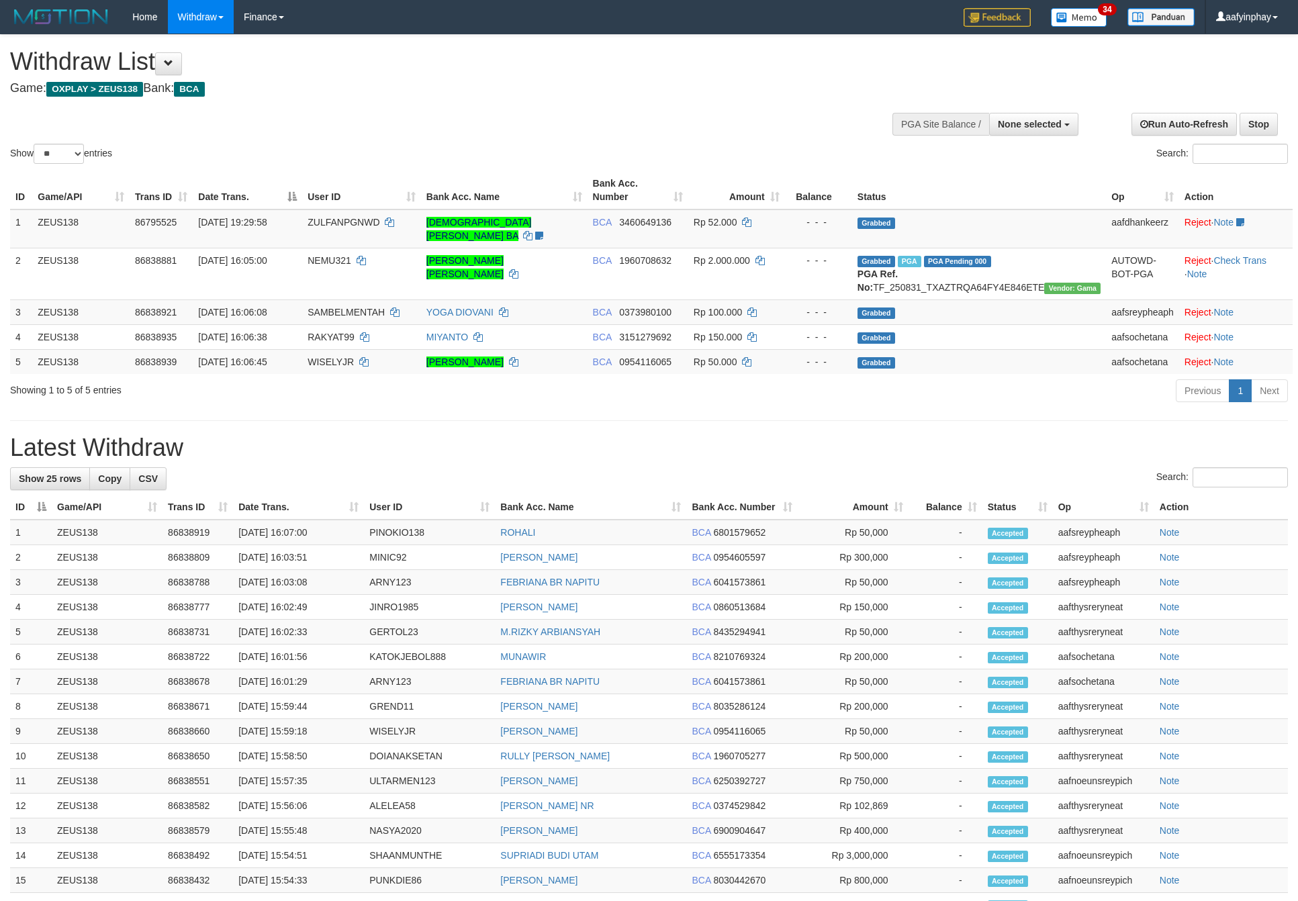  I want to click on span: Rp 150.000, so click(718, 337).